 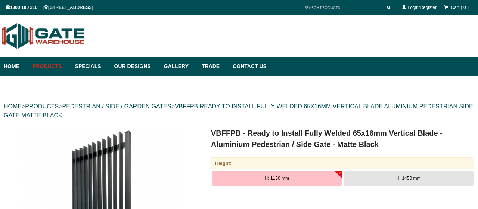 What do you see at coordinates (50, 66) in the screenshot?
I see `a: Products` at bounding box center [50, 66].